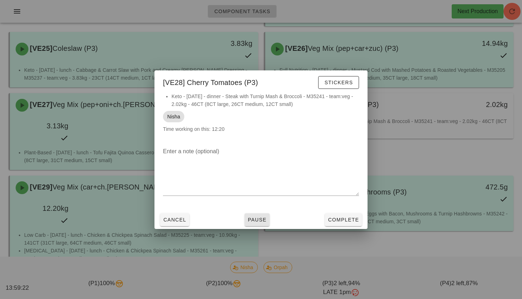 The width and height of the screenshot is (522, 299). What do you see at coordinates (175, 219) in the screenshot?
I see `button: Cancel` at bounding box center [175, 219].